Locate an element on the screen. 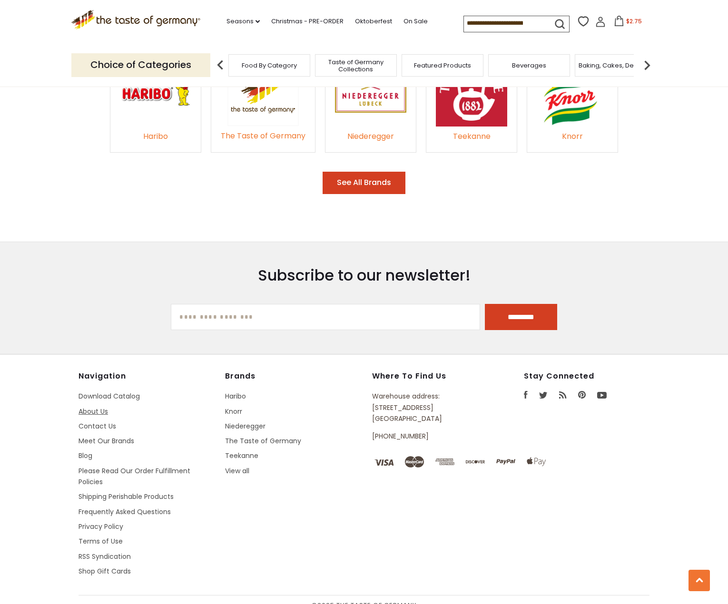 Image resolution: width=728 pixels, height=604 pixels. span: $2.75 is located at coordinates (634, 21).